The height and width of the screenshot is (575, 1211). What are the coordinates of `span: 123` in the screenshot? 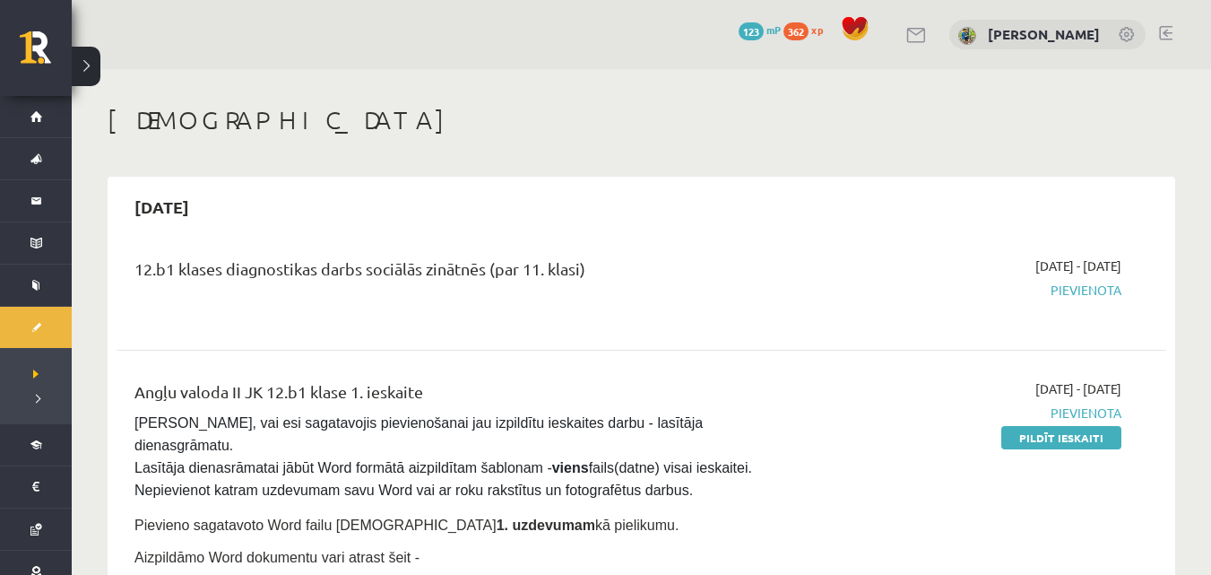 It's located at (751, 31).